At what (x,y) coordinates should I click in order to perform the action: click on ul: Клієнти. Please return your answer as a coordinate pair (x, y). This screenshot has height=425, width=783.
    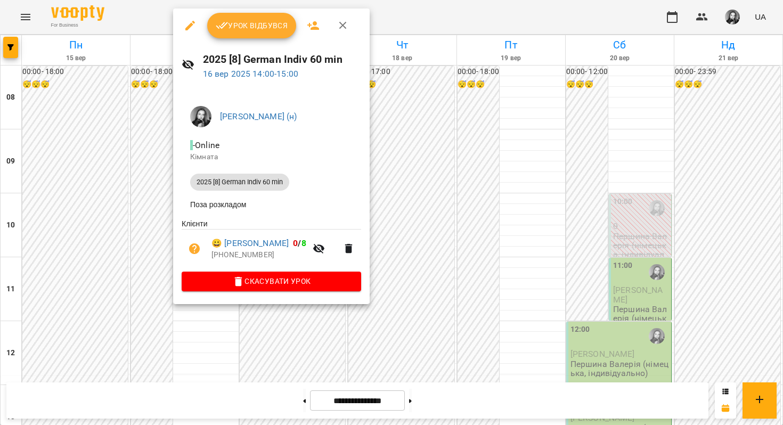
    Looking at the image, I should click on (271, 245).